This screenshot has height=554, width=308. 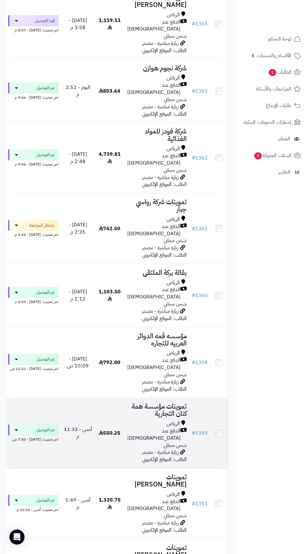 What do you see at coordinates (279, 72) in the screenshot?
I see `span: الطلبات` at bounding box center [279, 72].